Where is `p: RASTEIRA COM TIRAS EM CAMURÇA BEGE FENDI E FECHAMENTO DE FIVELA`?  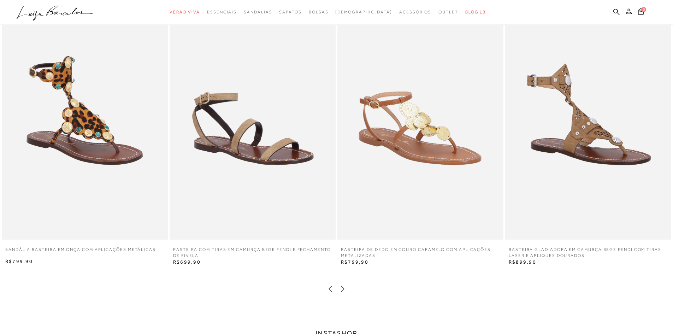 p: RASTEIRA COM TIRAS EM CAMURÇA BEGE FENDI E FECHAMENTO DE FIVELA is located at coordinates (253, 253).